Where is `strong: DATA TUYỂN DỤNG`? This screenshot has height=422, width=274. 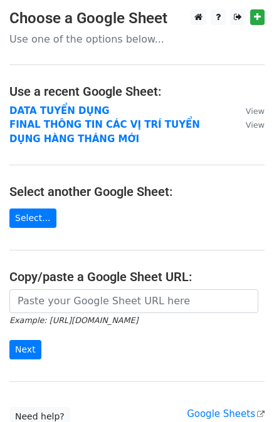
strong: DATA TUYỂN DỤNG is located at coordinates (59, 111).